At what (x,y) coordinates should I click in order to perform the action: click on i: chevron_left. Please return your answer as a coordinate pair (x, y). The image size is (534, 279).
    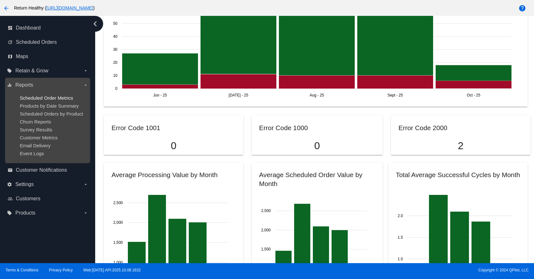
    Looking at the image, I should click on (95, 24).